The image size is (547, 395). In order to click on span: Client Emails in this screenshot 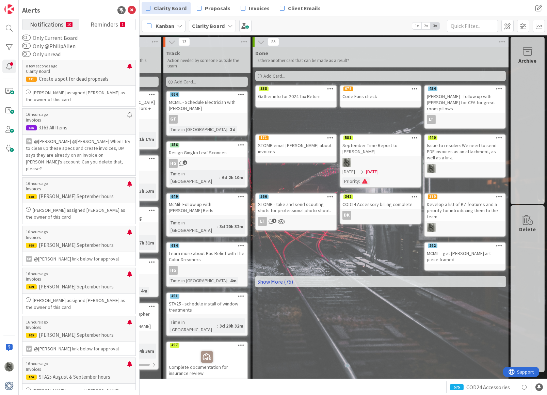, I will do `click(304, 8)`.